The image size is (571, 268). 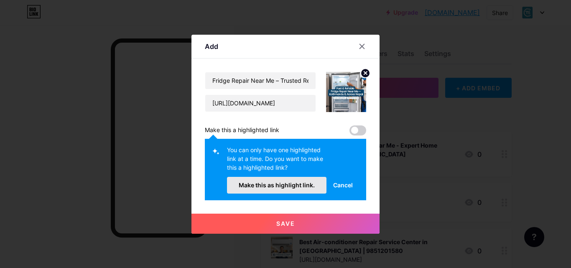 What do you see at coordinates (342, 185) in the screenshot?
I see `button: Cancel` at bounding box center [342, 185].